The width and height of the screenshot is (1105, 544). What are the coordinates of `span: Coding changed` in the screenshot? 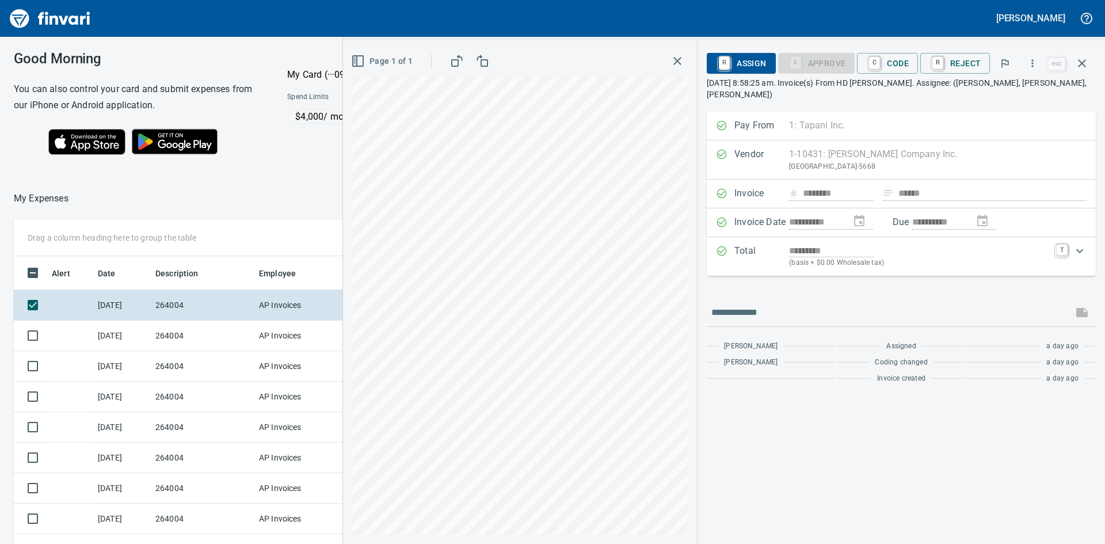 It's located at (901, 363).